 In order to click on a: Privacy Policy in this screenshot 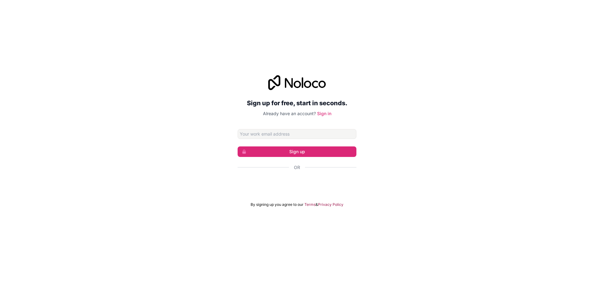, I will do `click(331, 204)`.